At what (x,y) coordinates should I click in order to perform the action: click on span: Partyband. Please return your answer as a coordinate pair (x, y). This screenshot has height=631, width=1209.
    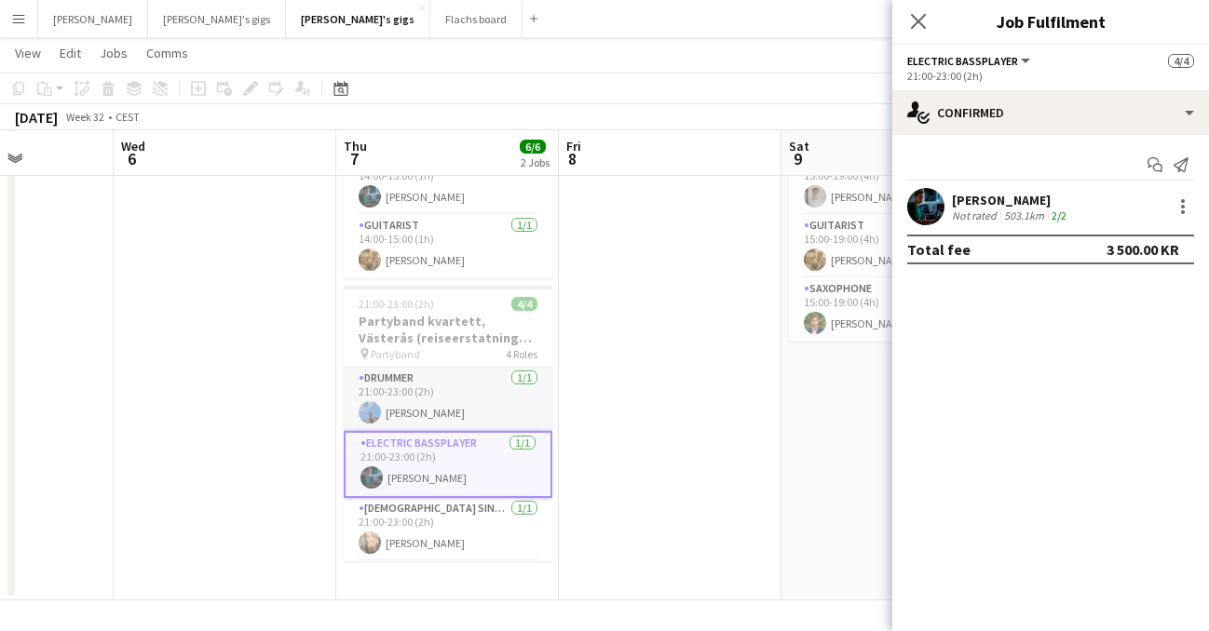
    Looking at the image, I should click on (395, 354).